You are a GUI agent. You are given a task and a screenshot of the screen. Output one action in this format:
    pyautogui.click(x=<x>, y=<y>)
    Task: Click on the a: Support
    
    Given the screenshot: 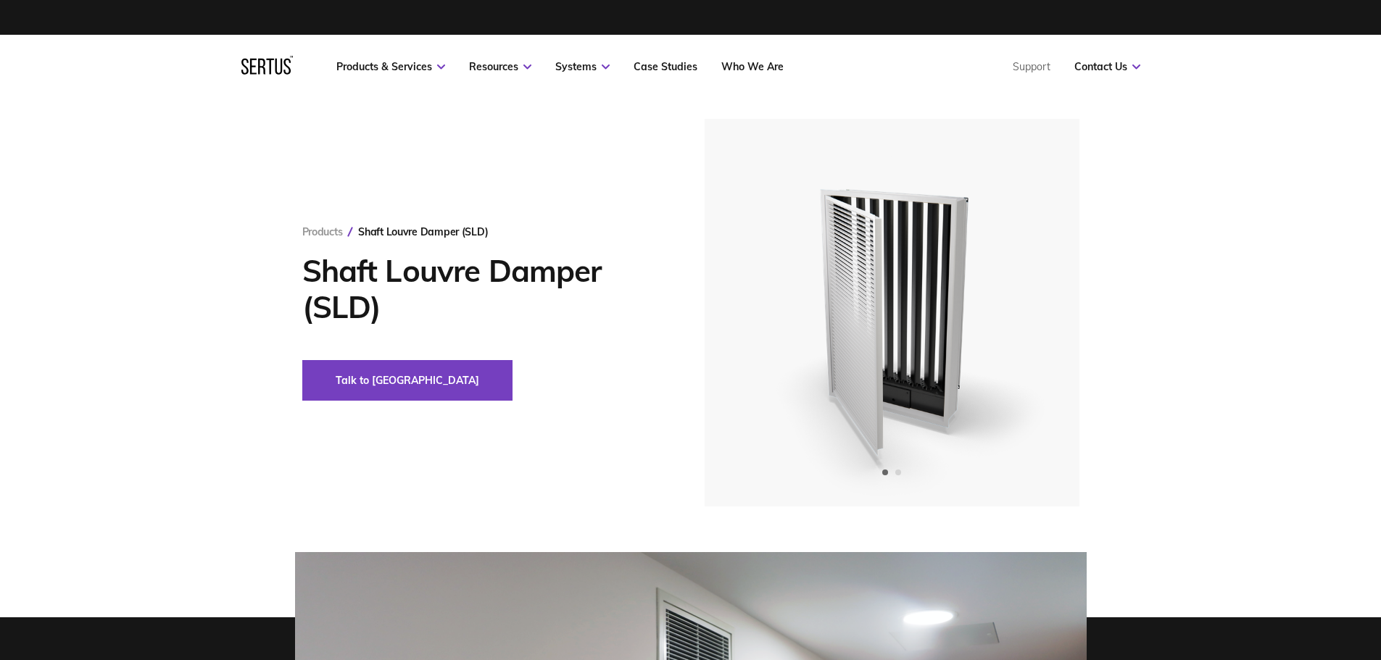 What is the action you would take?
    pyautogui.click(x=1031, y=67)
    